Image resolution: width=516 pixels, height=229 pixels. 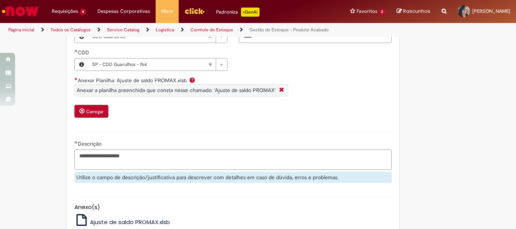 What do you see at coordinates (124, 11) in the screenshot?
I see `span: Despesas Corporativas` at bounding box center [124, 11].